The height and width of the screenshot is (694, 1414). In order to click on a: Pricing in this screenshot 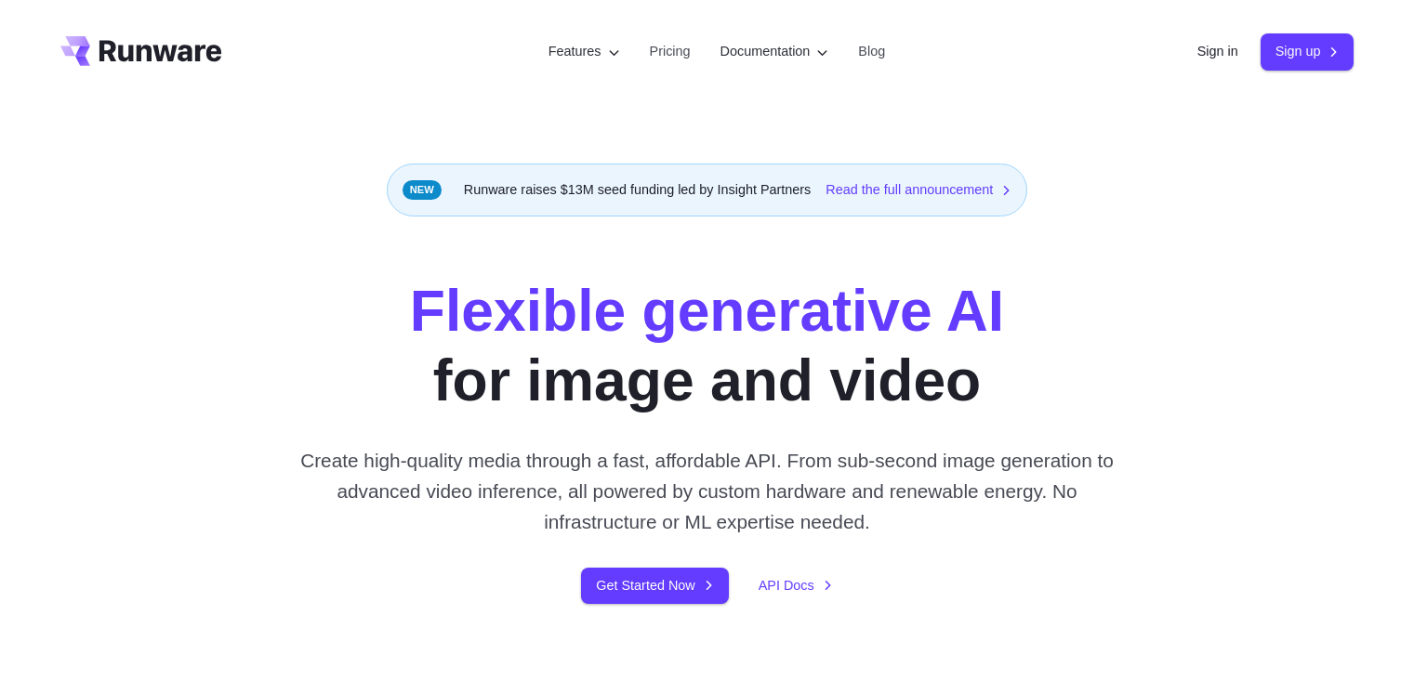, I will do `click(670, 51)`.